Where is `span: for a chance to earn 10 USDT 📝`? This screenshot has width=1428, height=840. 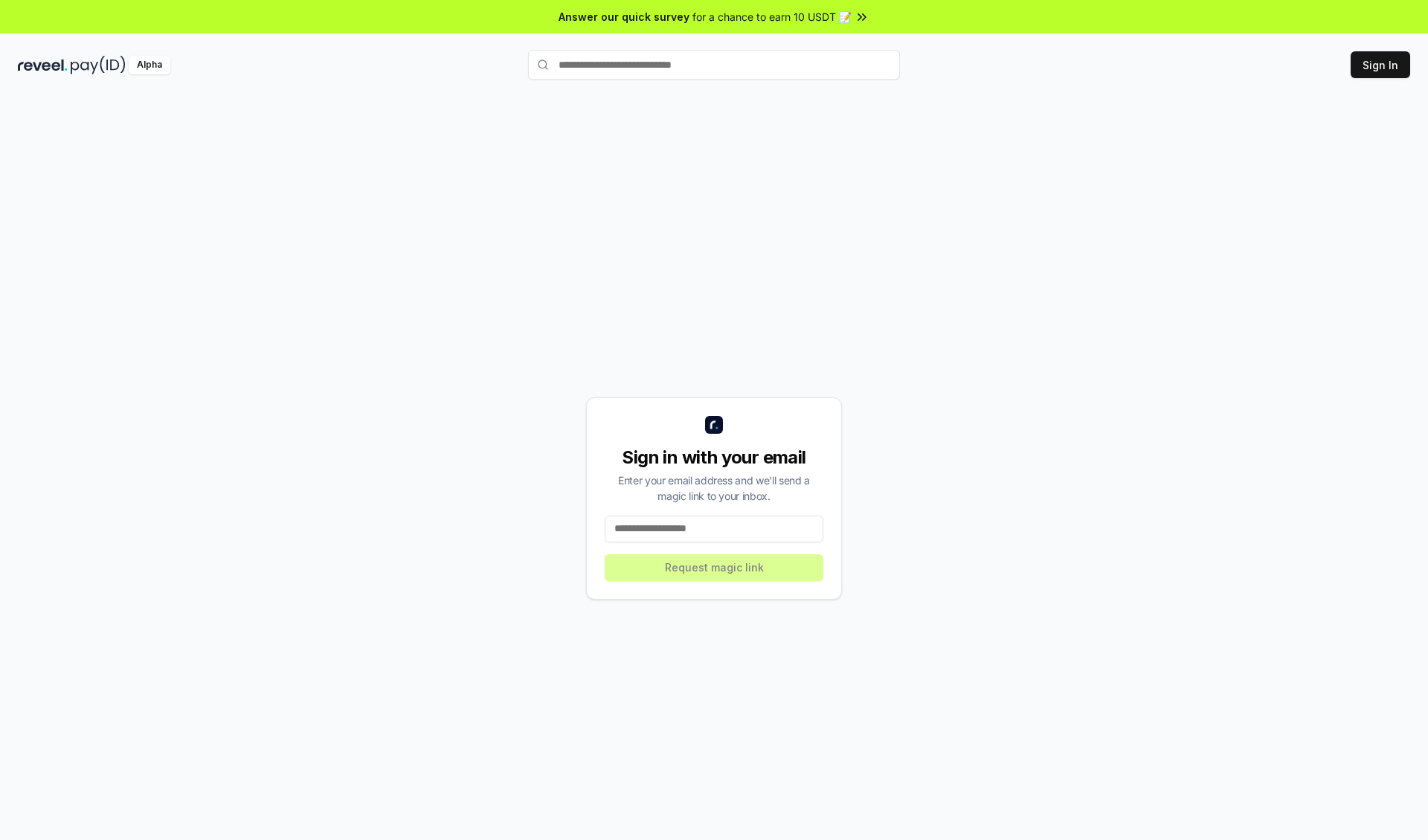
span: for a chance to earn 10 USDT 📝 is located at coordinates (772, 17).